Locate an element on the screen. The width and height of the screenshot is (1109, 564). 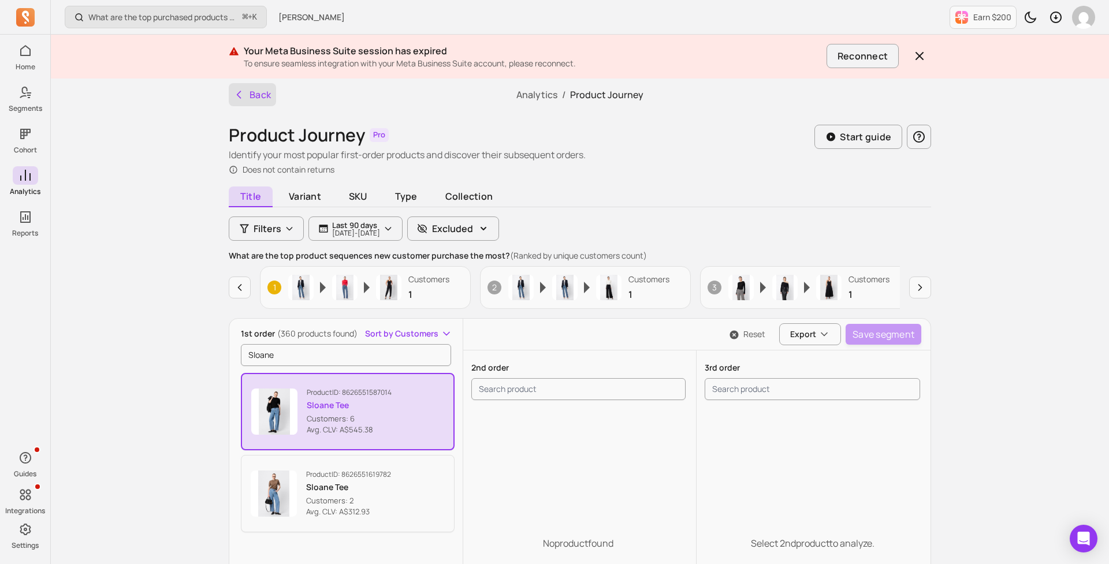
span: Sort by Customers is located at coordinates (401, 334).